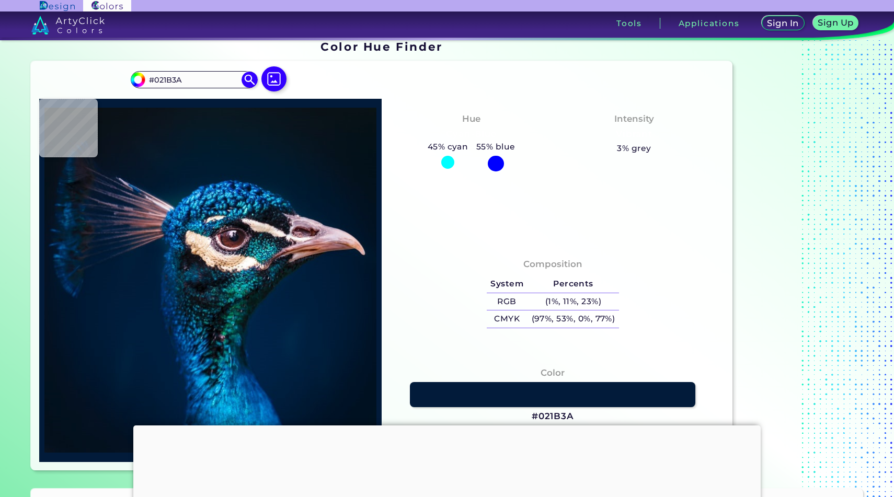  What do you see at coordinates (783, 23) in the screenshot?
I see `a: Sign In` at bounding box center [783, 23].